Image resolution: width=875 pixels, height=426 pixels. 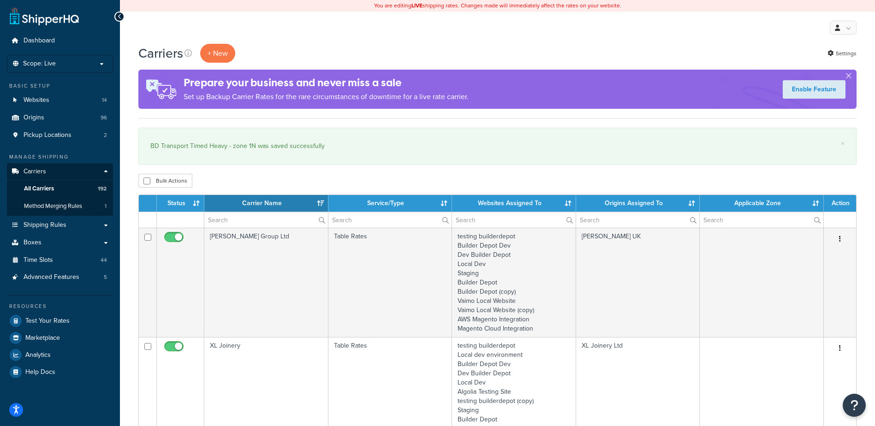 I want to click on span: 44, so click(x=104, y=260).